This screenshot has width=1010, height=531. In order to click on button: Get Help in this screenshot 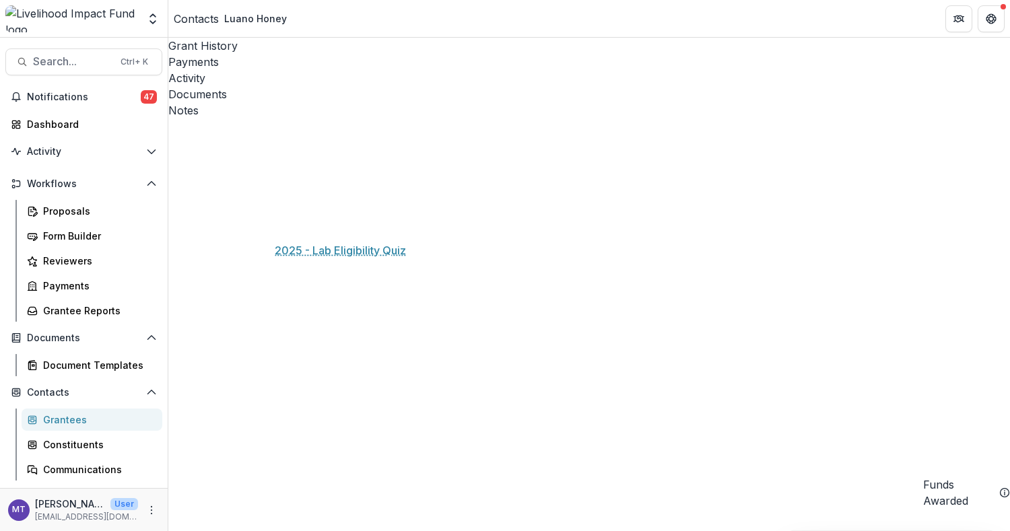, I will do `click(991, 19)`.